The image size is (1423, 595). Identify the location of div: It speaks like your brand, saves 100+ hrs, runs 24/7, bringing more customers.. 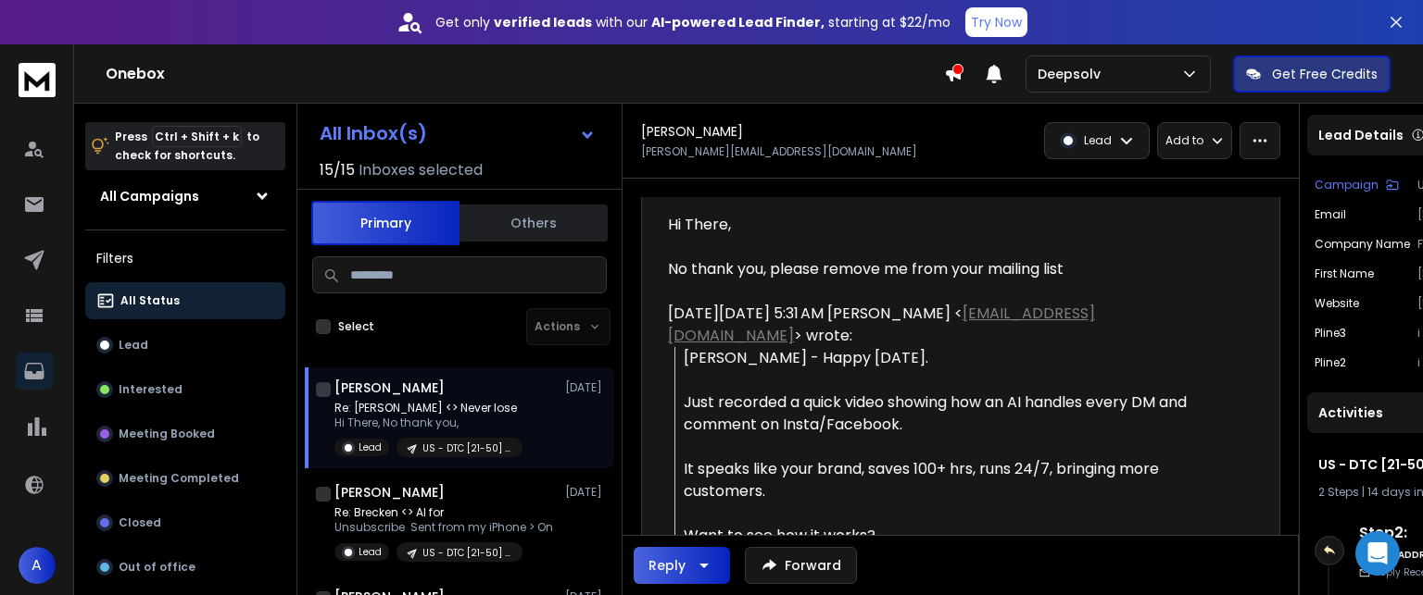
(946, 481).